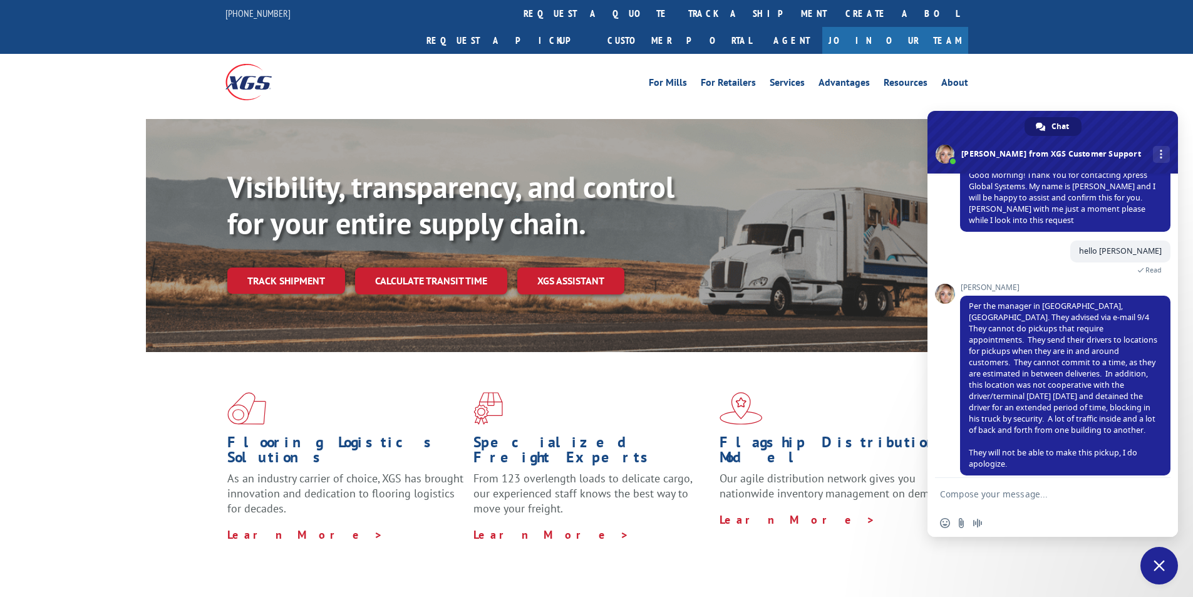  I want to click on a: Track shipment, so click(286, 281).